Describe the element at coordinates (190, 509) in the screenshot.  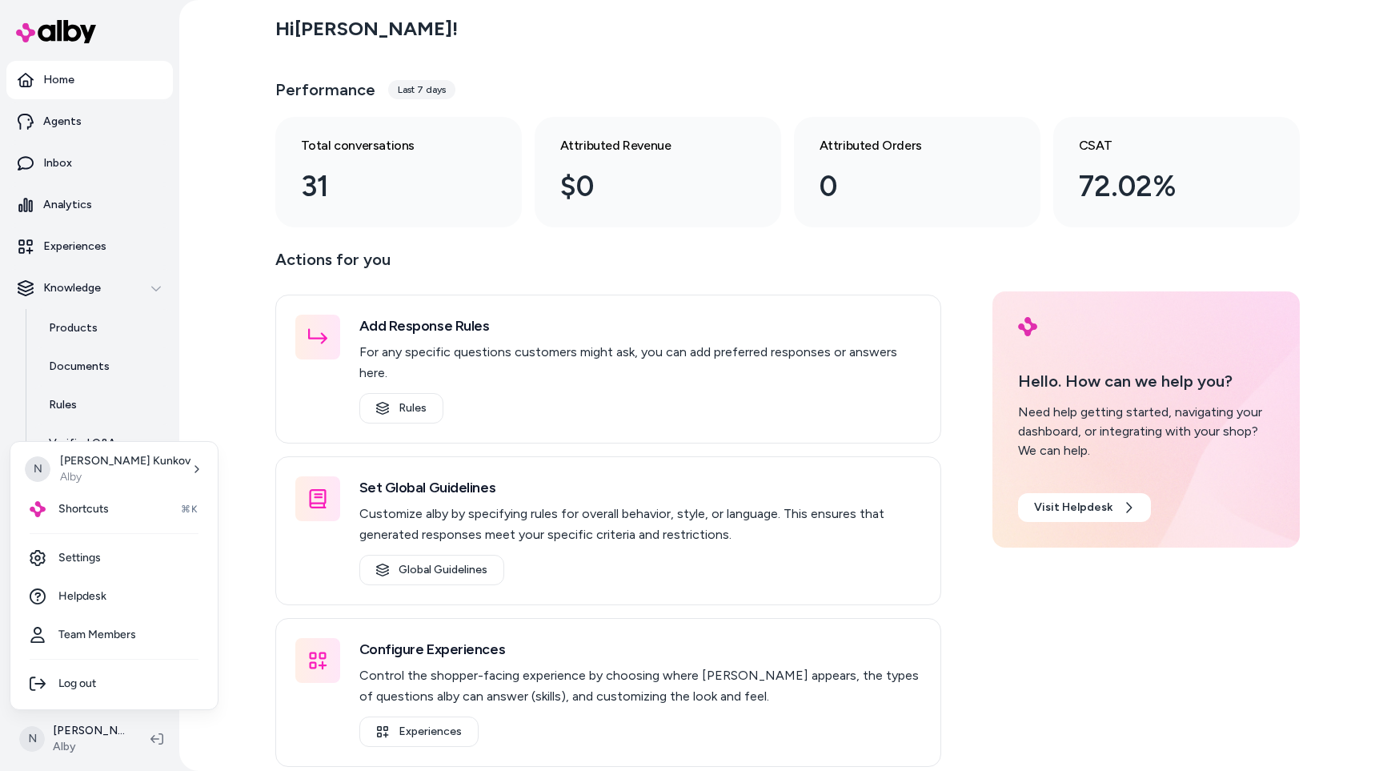
I see `span: ⌘K` at that location.